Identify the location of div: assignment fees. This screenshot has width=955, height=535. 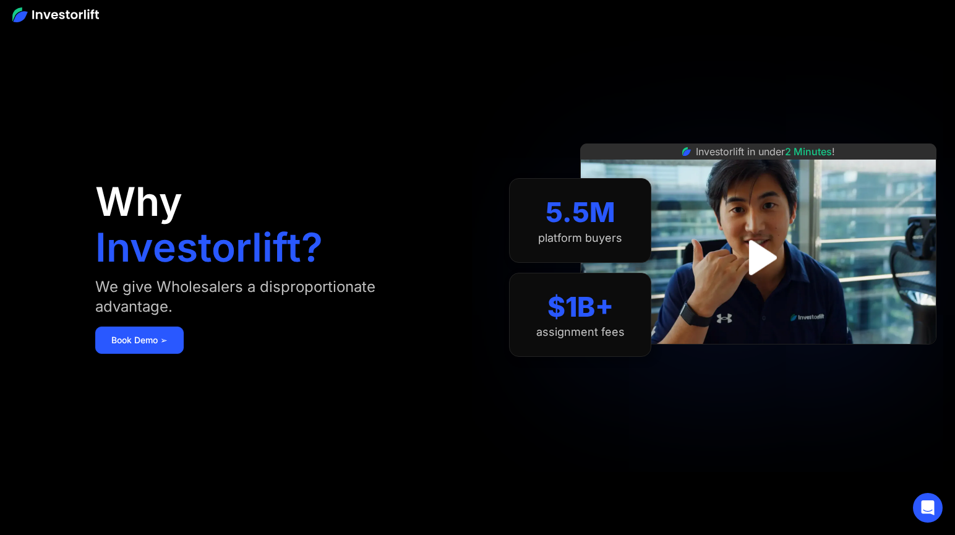
(580, 332).